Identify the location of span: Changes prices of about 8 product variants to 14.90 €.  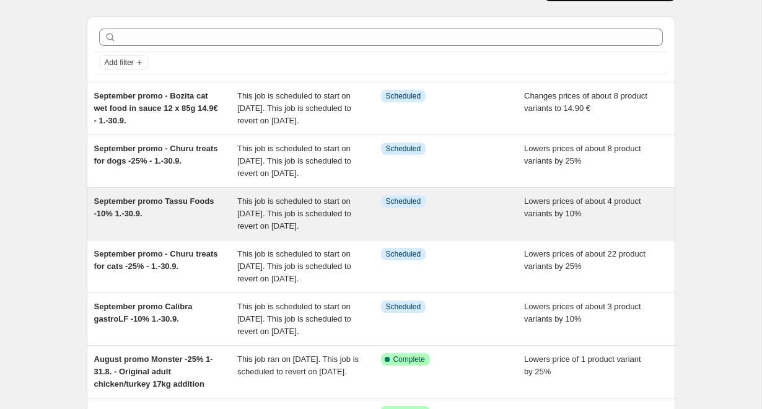
(586, 102).